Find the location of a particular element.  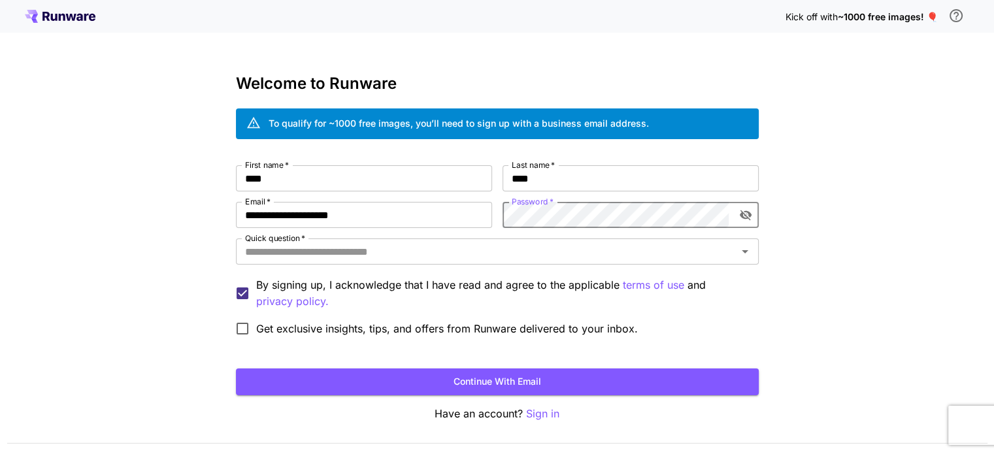

label: Quick question is located at coordinates (275, 238).